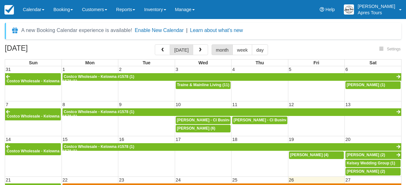 The width and height of the screenshot is (406, 185). I want to click on span: 1, so click(64, 69).